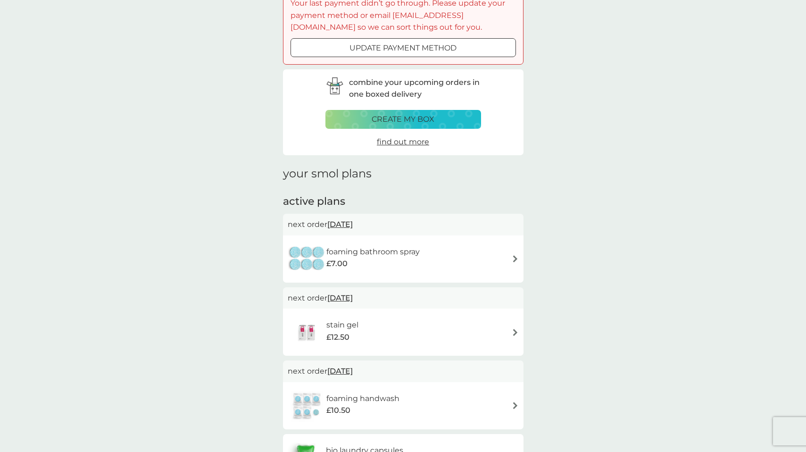 Image resolution: width=806 pixels, height=452 pixels. What do you see at coordinates (307, 406) in the screenshot?
I see `img: foaming handwash` at bounding box center [307, 406].